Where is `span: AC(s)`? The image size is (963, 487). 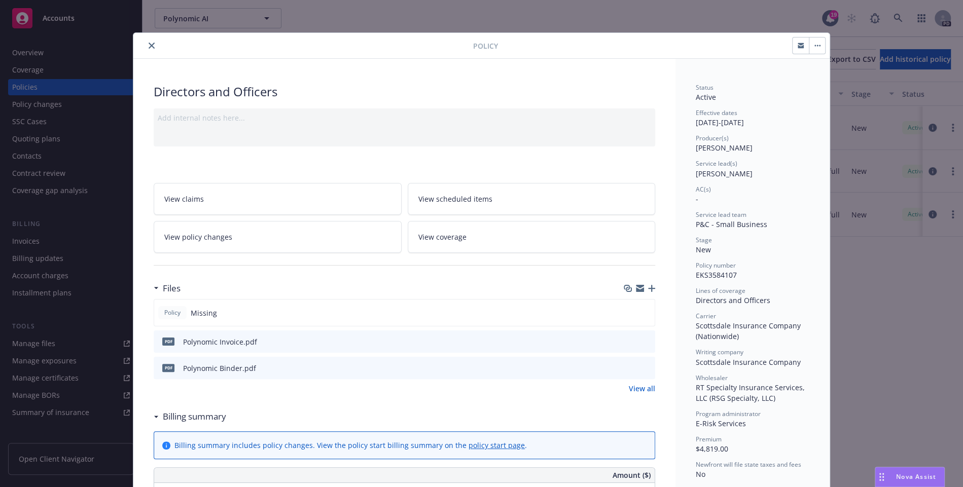 span: AC(s) is located at coordinates (703, 189).